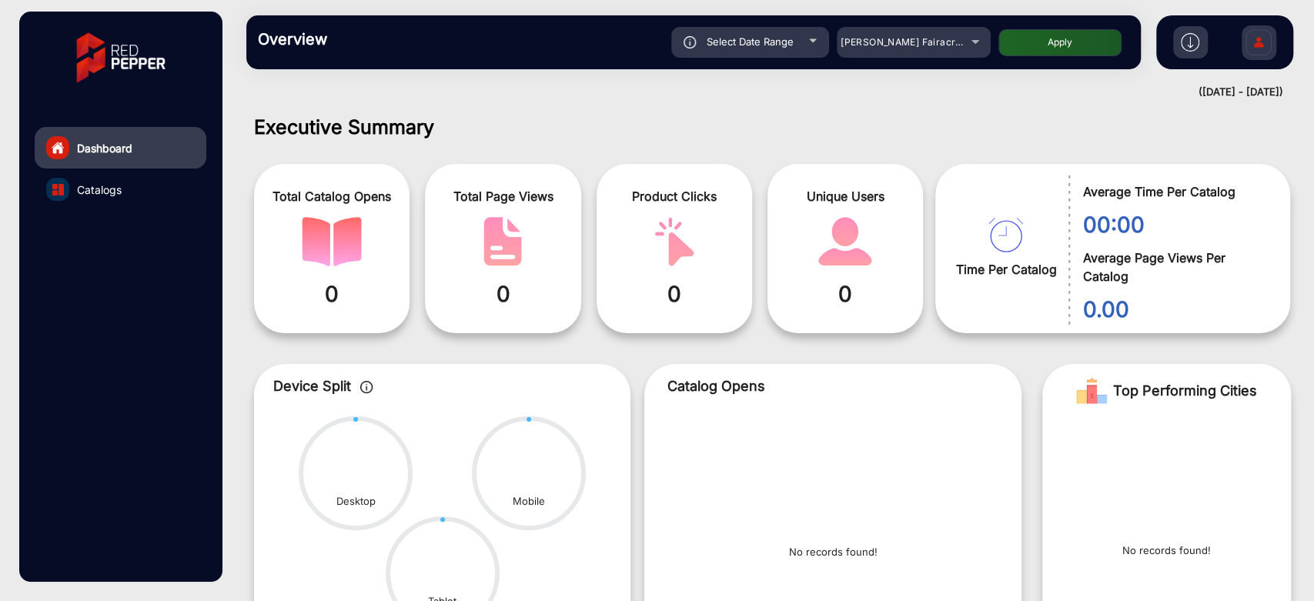 The image size is (1314, 601). I want to click on span: 0.00, so click(1175, 310).